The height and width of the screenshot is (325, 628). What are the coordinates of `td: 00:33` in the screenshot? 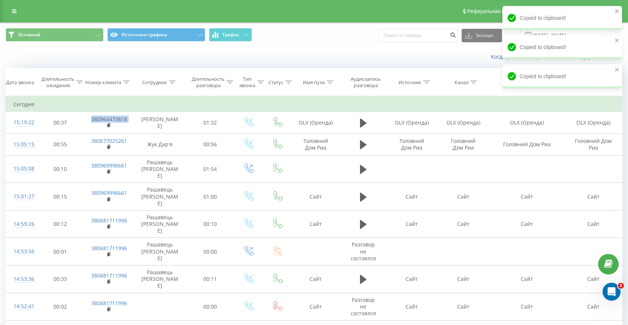 It's located at (60, 279).